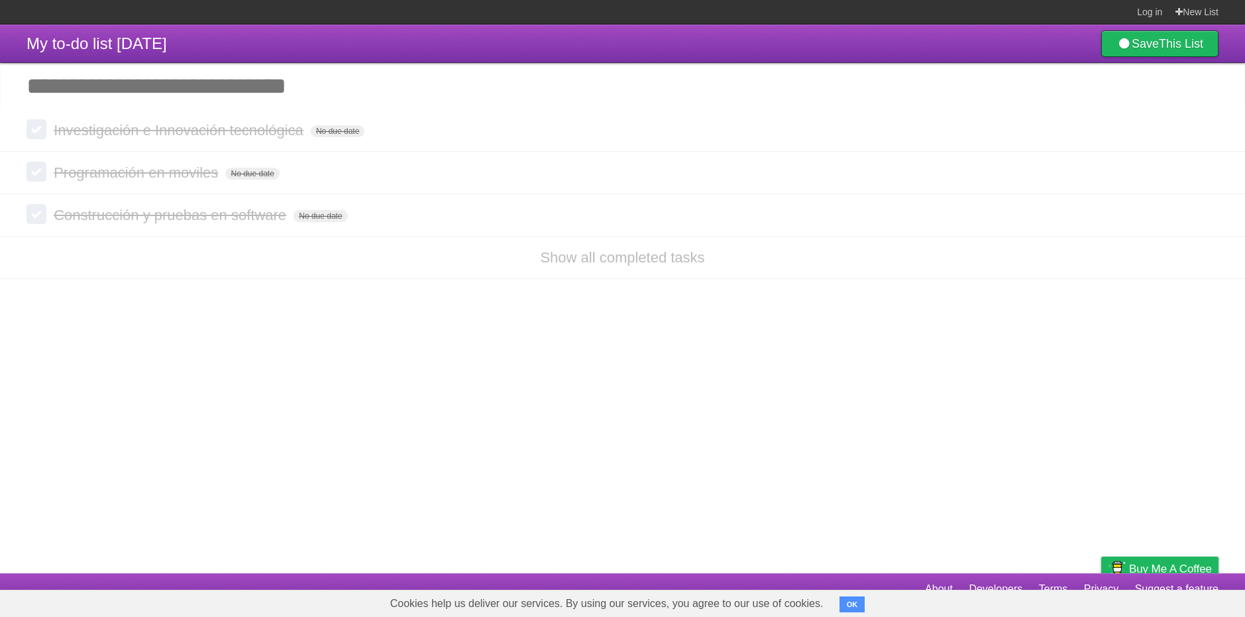 Image resolution: width=1245 pixels, height=617 pixels. I want to click on b: This List, so click(1180, 44).